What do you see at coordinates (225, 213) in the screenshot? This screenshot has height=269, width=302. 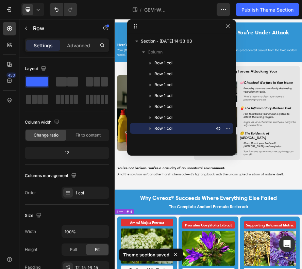 I see `img: gempages_573903386756252720-7e2981b5-b8e7-4506-8b3e-3a59f3b2dc89.png` at bounding box center [225, 213].